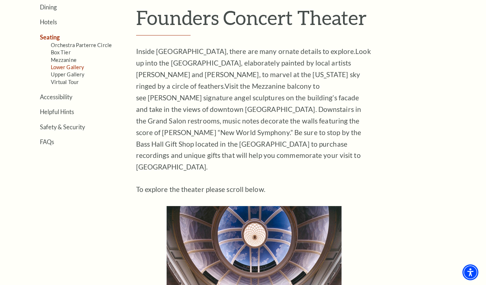 The image size is (486, 285). I want to click on a: Orchestra Parterre Circle, so click(81, 45).